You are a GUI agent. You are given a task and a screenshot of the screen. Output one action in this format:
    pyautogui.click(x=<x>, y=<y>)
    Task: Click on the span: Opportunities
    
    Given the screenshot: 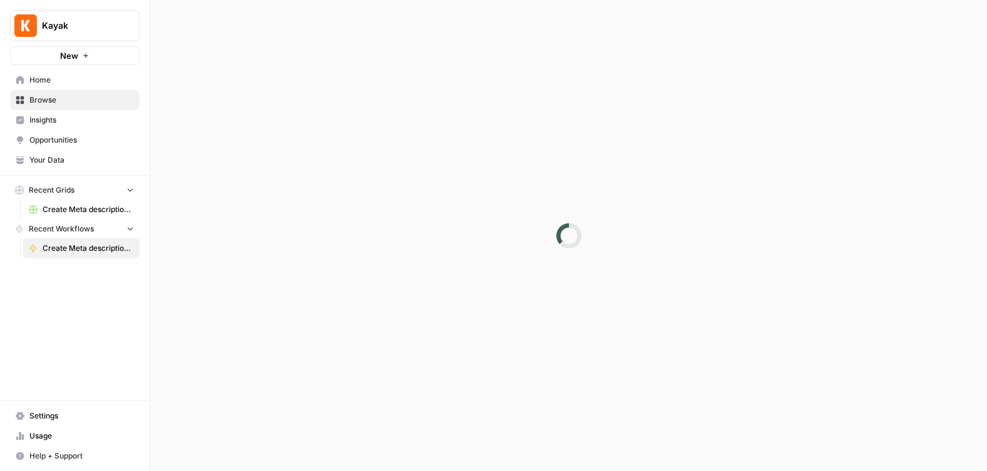 What is the action you would take?
    pyautogui.click(x=81, y=140)
    